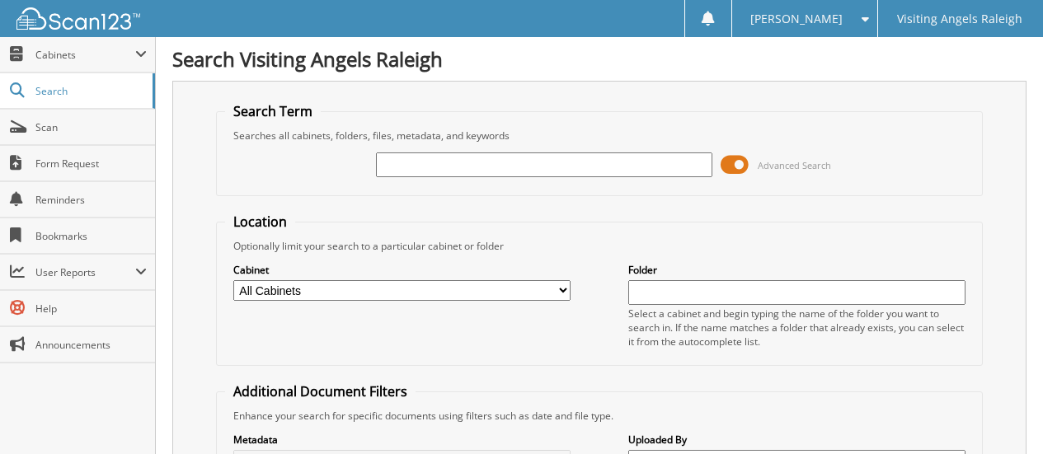  I want to click on h1: Search Visiting Angels Raleigh, so click(600, 59).